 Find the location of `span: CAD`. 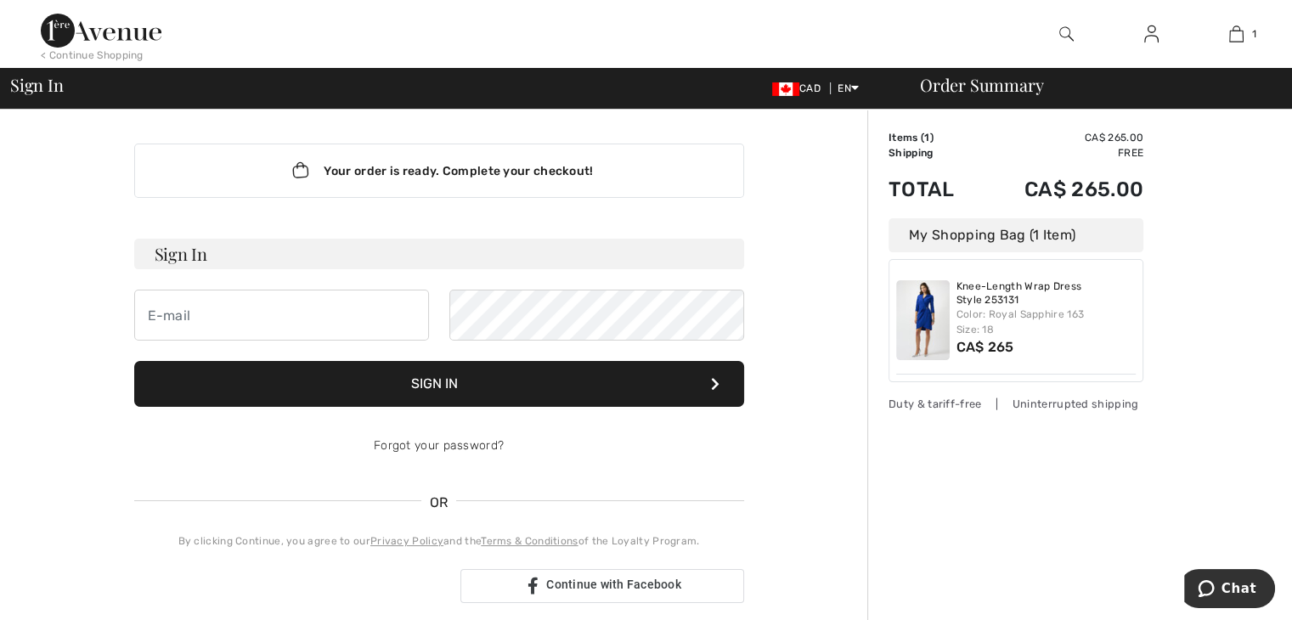

span: CAD is located at coordinates (799, 88).